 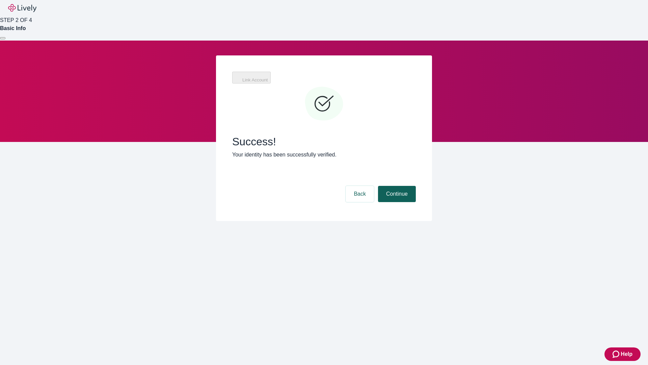 I want to click on img: Lively, so click(x=22, y=8).